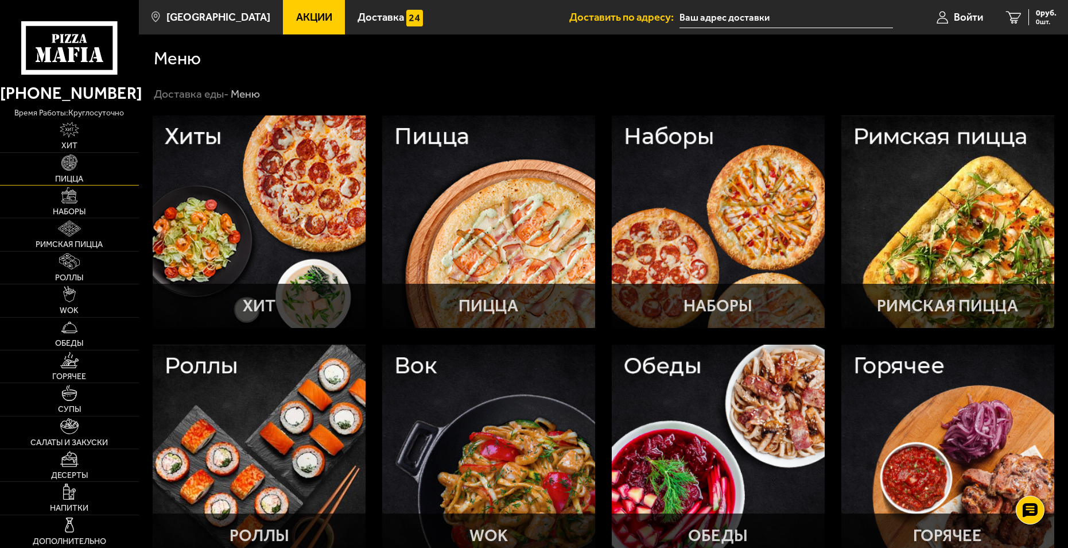  What do you see at coordinates (245, 94) in the screenshot?
I see `div: Меню` at bounding box center [245, 94].